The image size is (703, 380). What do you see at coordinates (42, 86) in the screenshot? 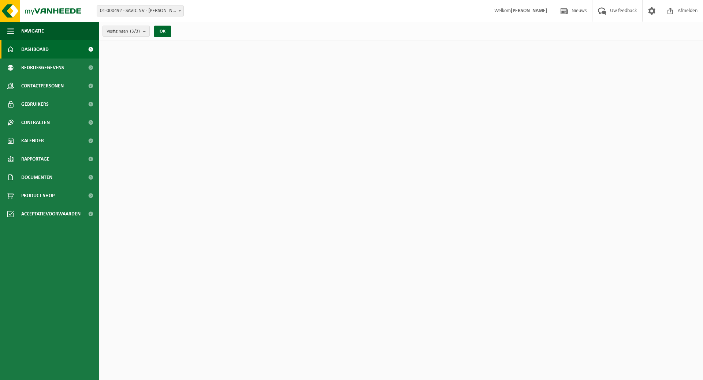
I see `span: Contactpersonen` at bounding box center [42, 86].